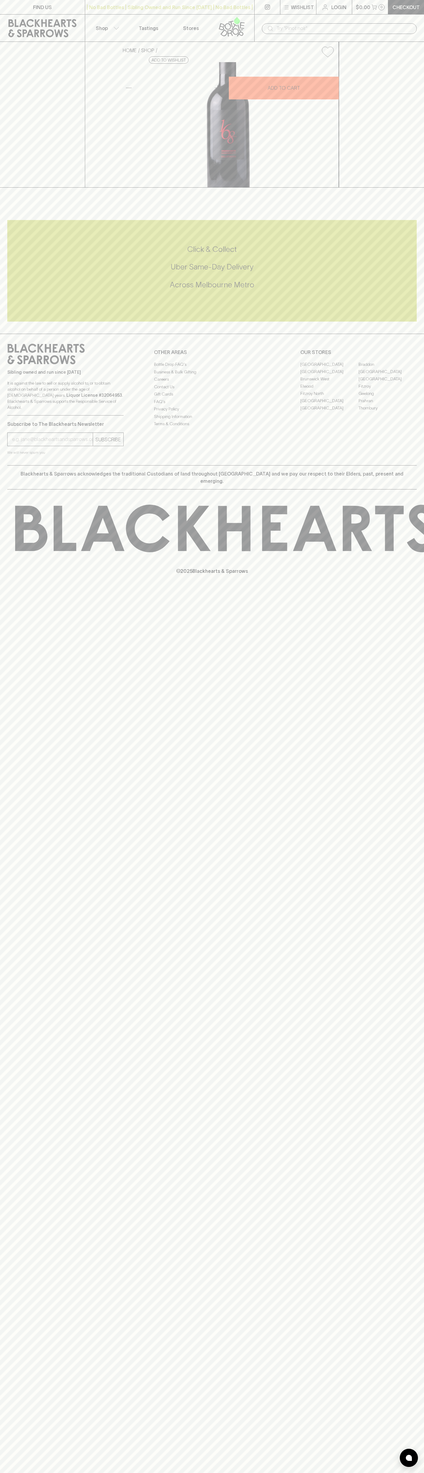 This screenshot has width=424, height=1473. I want to click on p: Shop, so click(102, 28).